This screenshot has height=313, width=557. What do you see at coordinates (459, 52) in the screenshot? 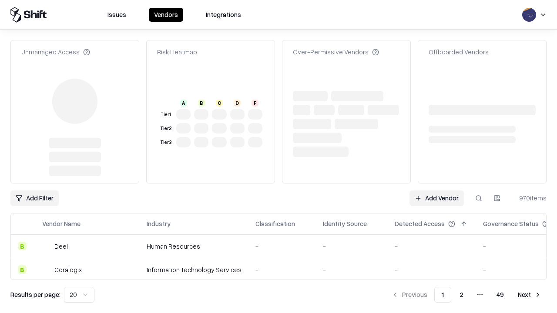
I see `div: Offboarded Vendors` at bounding box center [459, 52].